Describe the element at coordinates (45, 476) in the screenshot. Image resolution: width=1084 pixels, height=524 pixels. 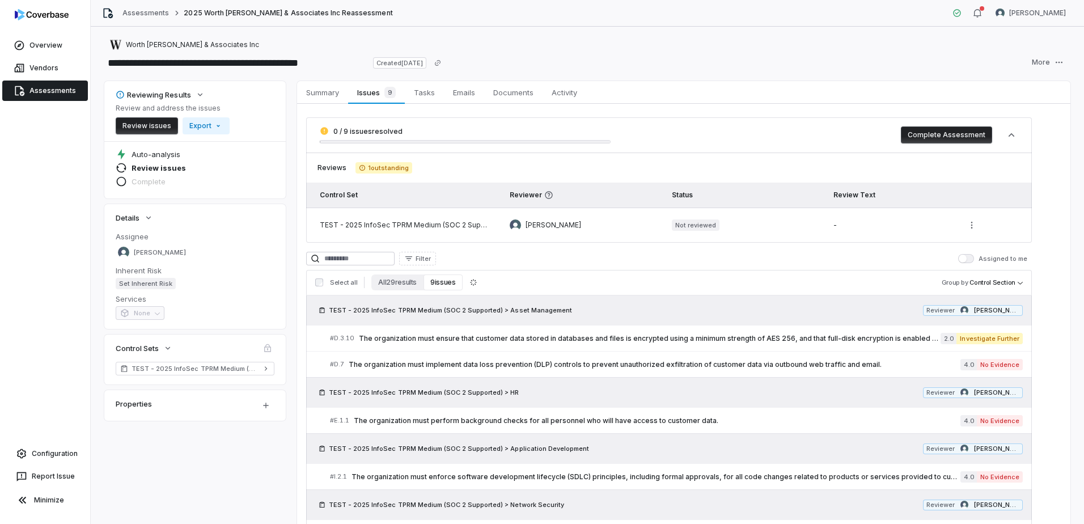
I see `button: Report Issue` at that location.